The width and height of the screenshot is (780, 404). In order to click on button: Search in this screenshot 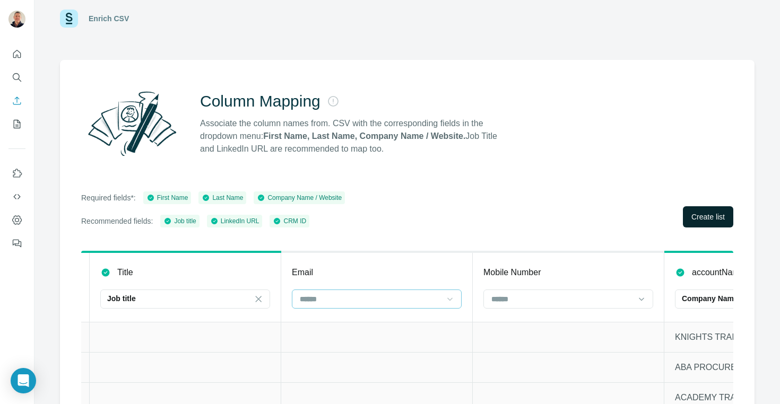, I will do `click(17, 77)`.